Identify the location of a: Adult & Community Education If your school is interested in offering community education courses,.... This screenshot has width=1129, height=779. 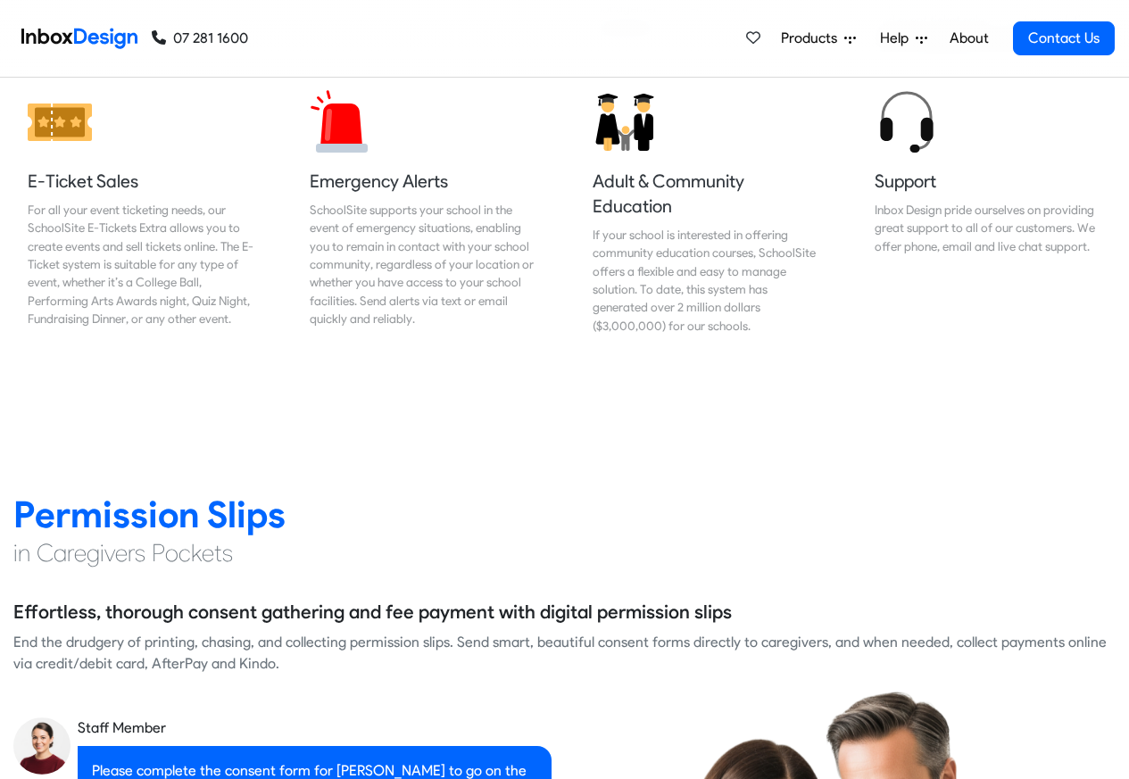
(706, 212).